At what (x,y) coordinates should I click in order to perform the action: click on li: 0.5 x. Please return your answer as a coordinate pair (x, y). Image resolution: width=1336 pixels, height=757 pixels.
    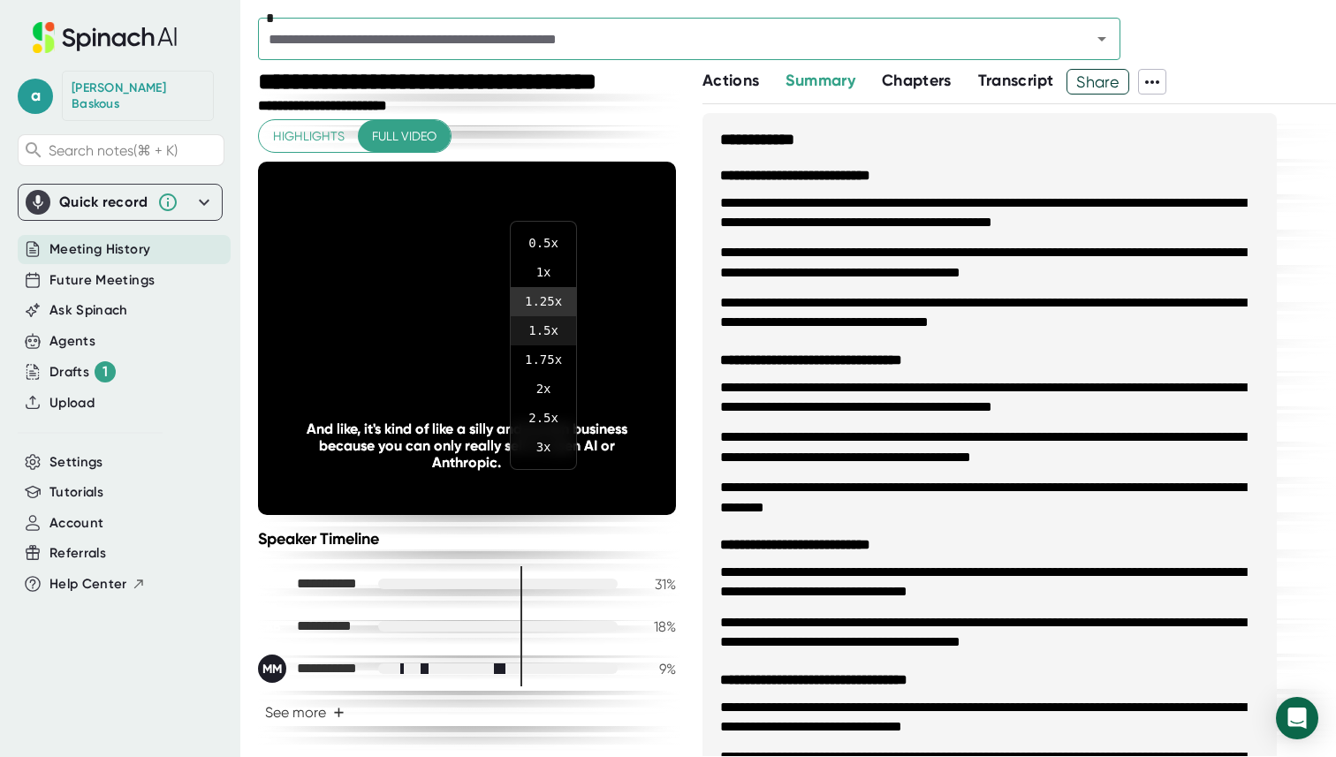
    Looking at the image, I should click on (543, 243).